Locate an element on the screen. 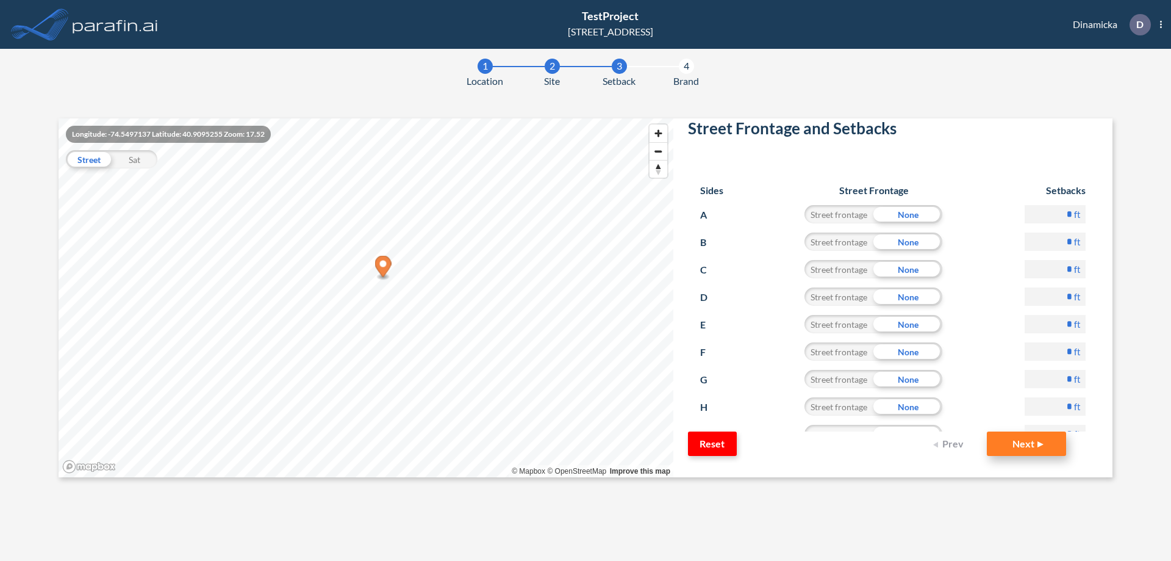 The width and height of the screenshot is (1171, 561). div: Dinamicka is located at coordinates (1108, 24).